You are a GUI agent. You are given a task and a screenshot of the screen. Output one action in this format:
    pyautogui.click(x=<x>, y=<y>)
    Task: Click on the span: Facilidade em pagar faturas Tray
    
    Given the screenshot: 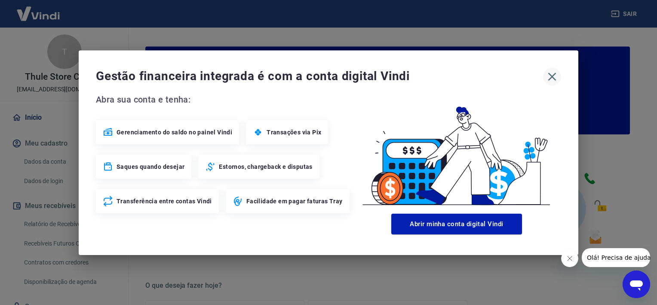 What is the action you would take?
    pyautogui.click(x=295, y=201)
    